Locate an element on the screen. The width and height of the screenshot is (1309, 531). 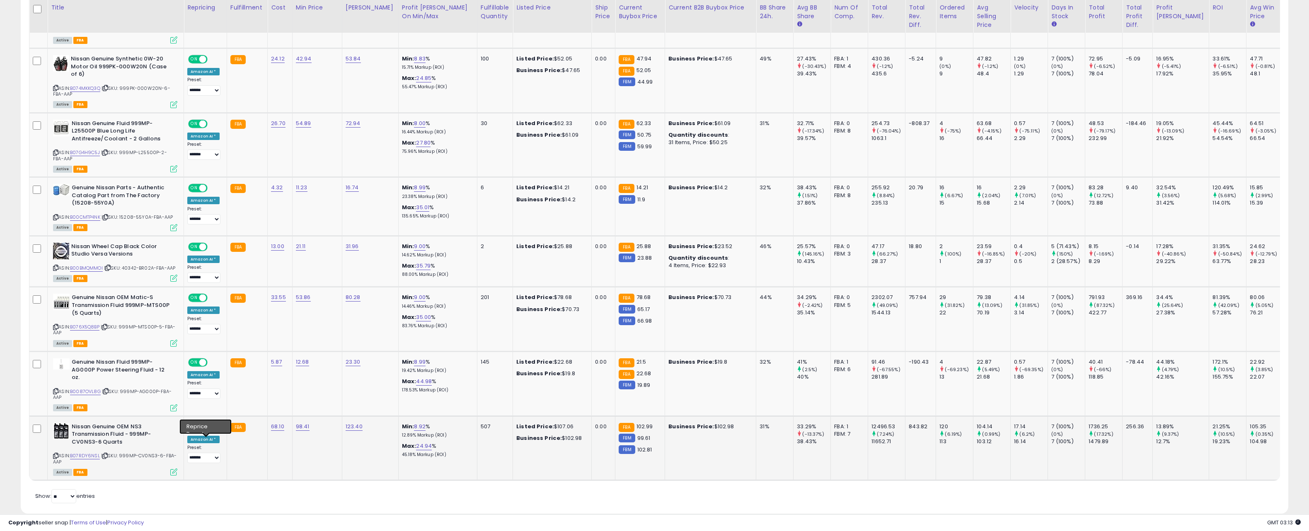
a: Terms of Use is located at coordinates (88, 523).